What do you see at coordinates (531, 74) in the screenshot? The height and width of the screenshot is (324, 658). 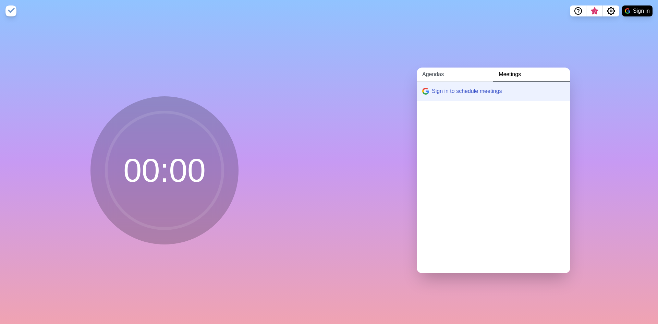 I see `a: Meetings` at bounding box center [531, 74].